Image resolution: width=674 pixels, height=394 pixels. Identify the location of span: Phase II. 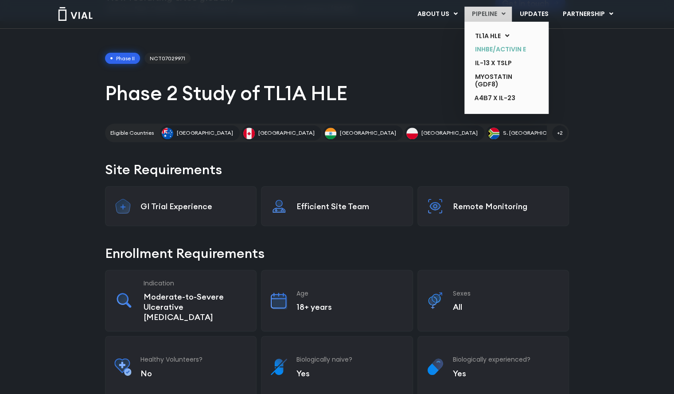
(122, 59).